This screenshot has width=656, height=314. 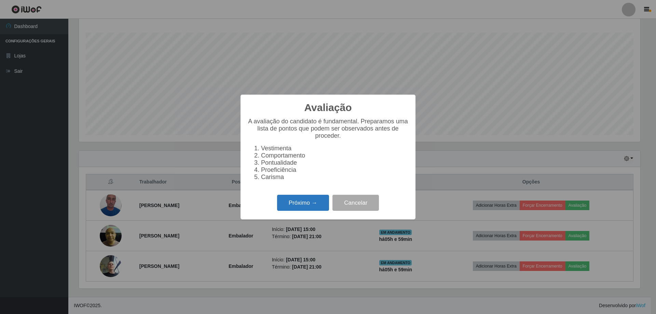 I want to click on button: Próximo →, so click(x=303, y=203).